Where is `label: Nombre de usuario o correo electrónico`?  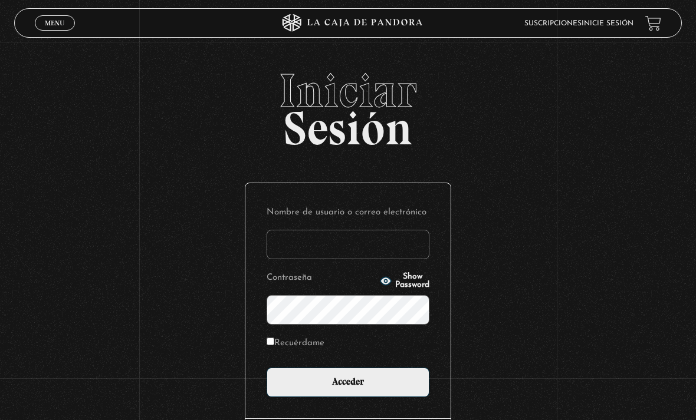
label: Nombre de usuario o correo electrónico is located at coordinates (348, 212).